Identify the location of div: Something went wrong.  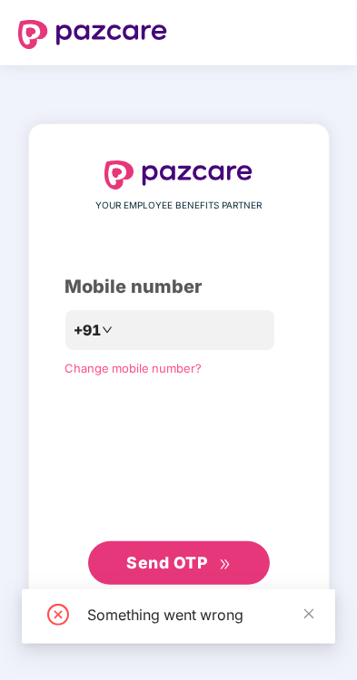
(200, 615).